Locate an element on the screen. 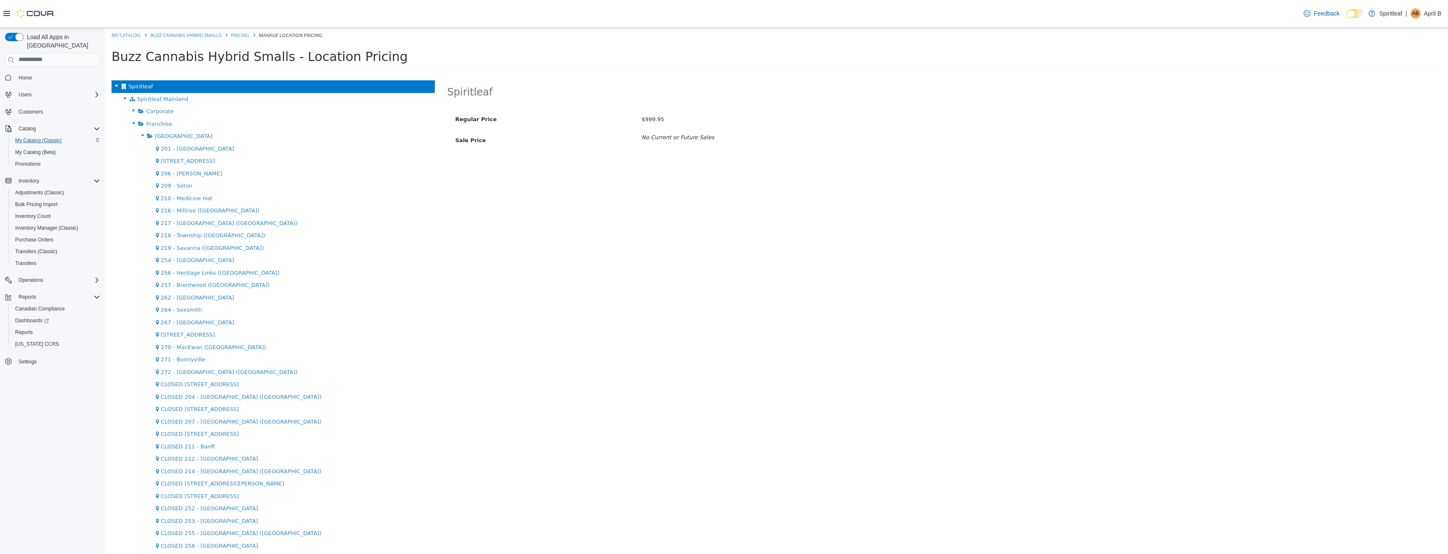 The height and width of the screenshot is (554, 1448). button: Customers is located at coordinates (53, 112).